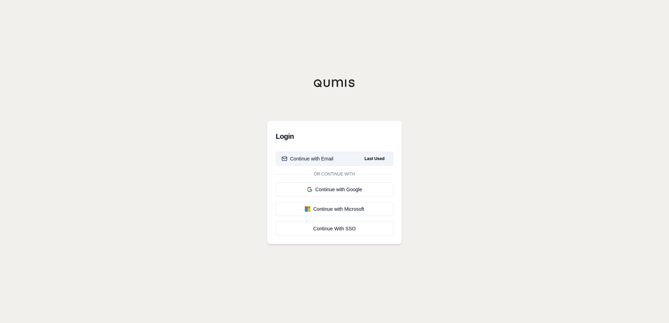 This screenshot has width=669, height=323. Describe the element at coordinates (335, 159) in the screenshot. I see `button: Continue with EmailLast Used` at that location.